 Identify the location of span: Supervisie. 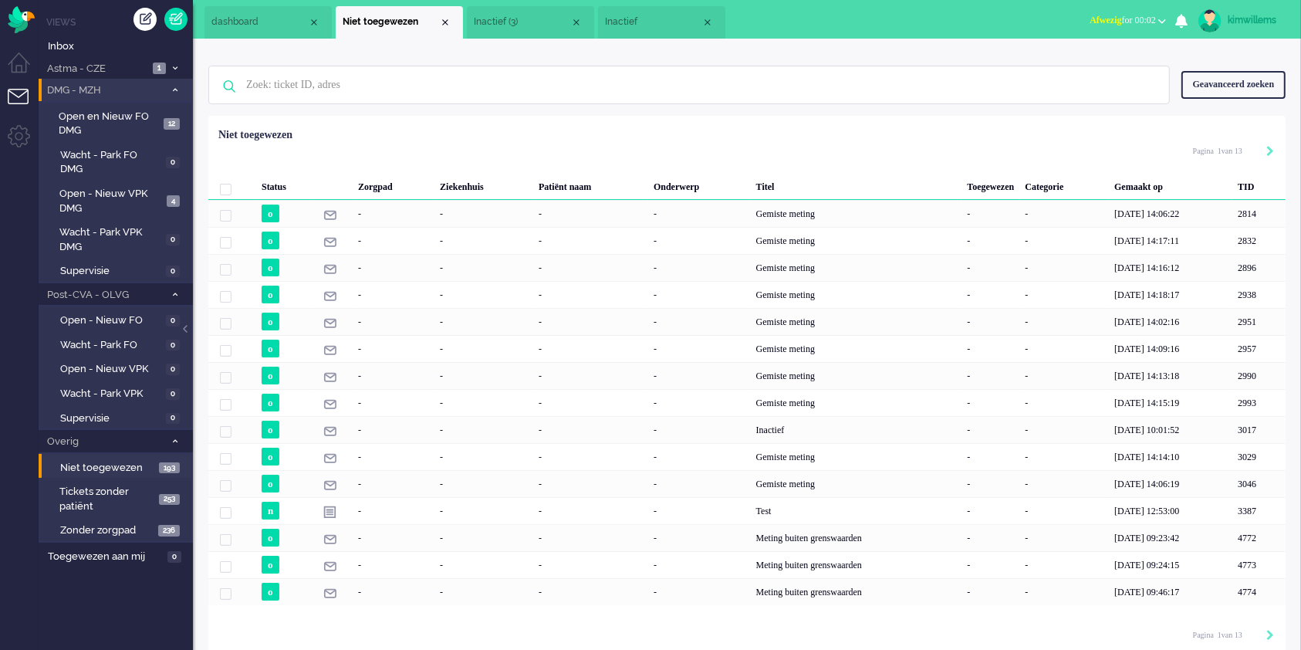
(111, 418).